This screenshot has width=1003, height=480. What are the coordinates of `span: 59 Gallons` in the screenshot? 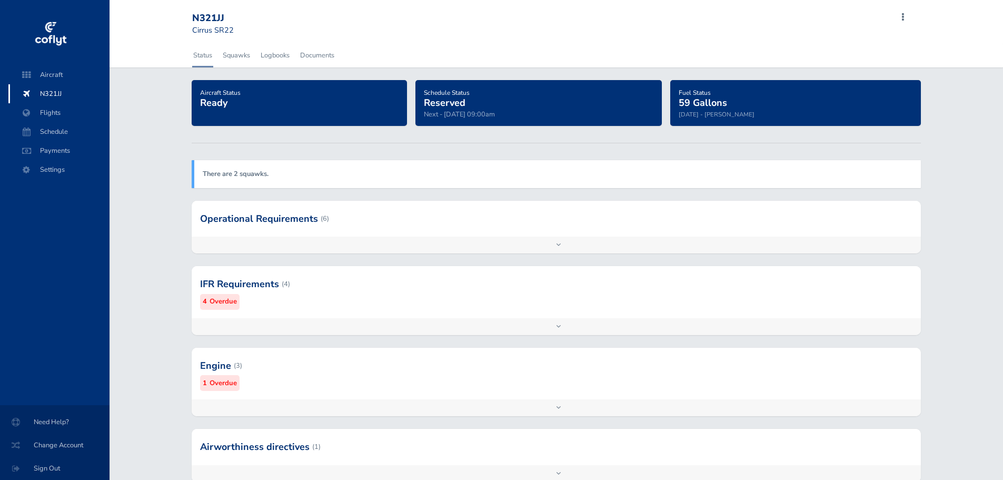 It's located at (703, 103).